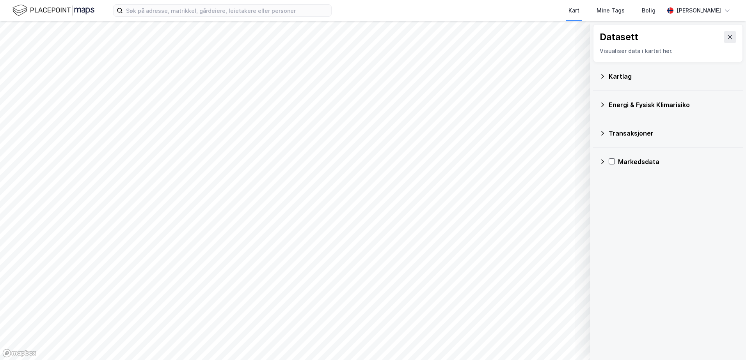 Image resolution: width=746 pixels, height=360 pixels. What do you see at coordinates (672, 105) in the screenshot?
I see `div: Energi & Fysisk Klimarisiko` at bounding box center [672, 105].